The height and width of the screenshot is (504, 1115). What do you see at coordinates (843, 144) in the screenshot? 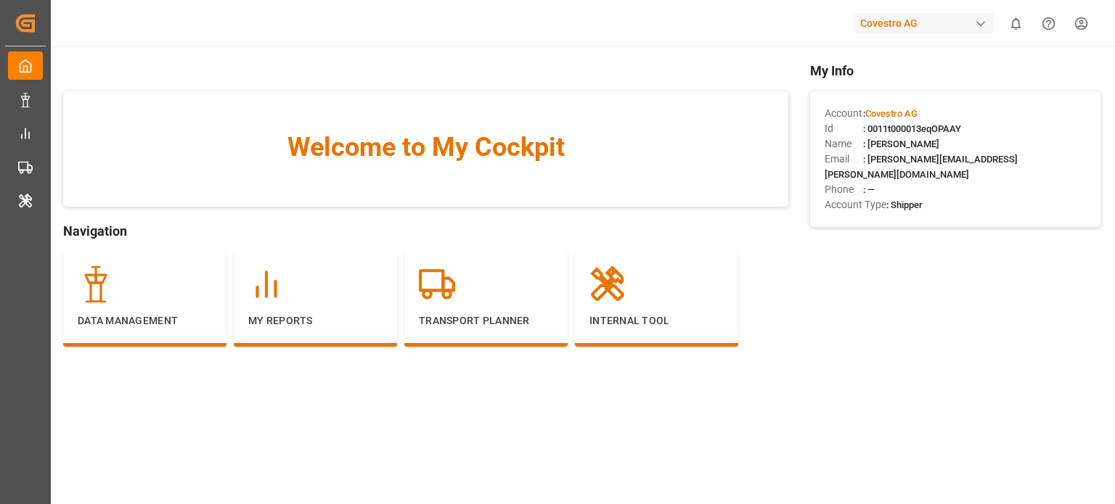
I see `span: Name` at bounding box center [843, 144].